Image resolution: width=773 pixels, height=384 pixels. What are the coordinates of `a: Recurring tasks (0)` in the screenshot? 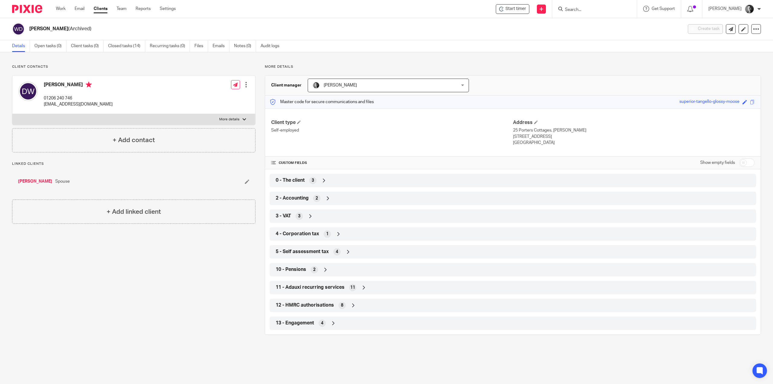 It's located at (170, 46).